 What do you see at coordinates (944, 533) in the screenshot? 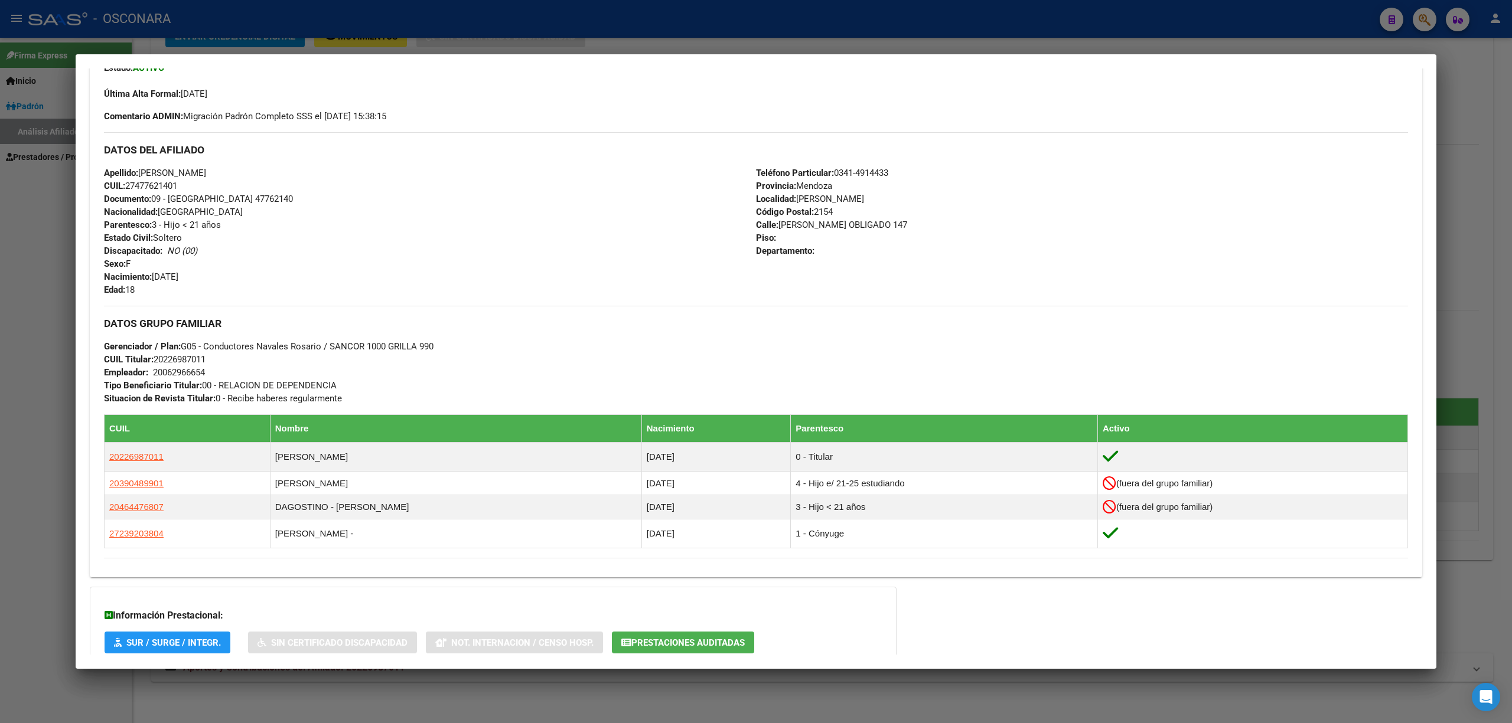
I see `td: 1 - Cónyuge` at bounding box center [944, 533].